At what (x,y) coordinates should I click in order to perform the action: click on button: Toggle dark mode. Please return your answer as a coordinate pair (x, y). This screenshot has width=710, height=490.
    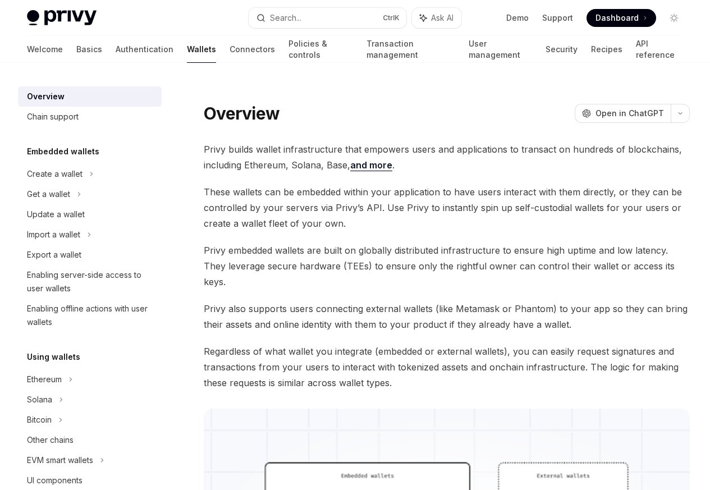
    Looking at the image, I should click on (674, 18).